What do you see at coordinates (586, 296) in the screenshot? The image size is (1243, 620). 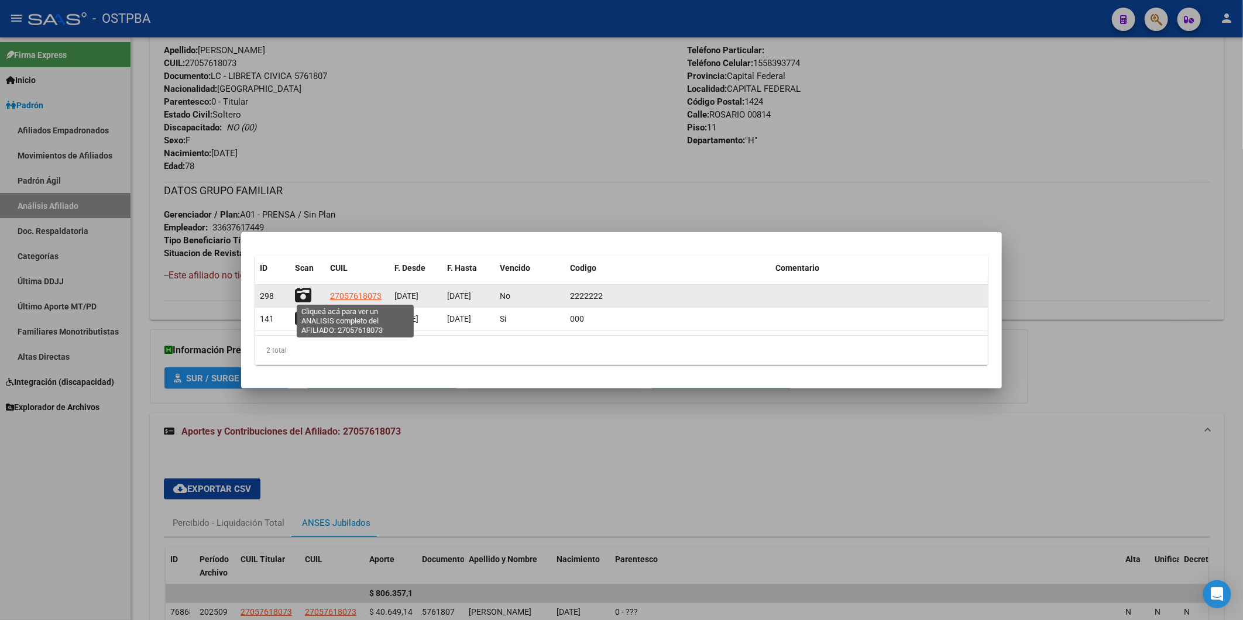 I see `span: 2222222` at bounding box center [586, 296].